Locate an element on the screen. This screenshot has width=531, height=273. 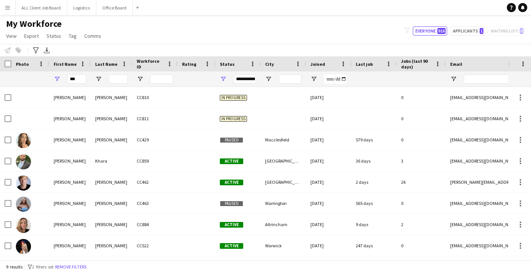
img: Antti Hakala is located at coordinates (23, 183).